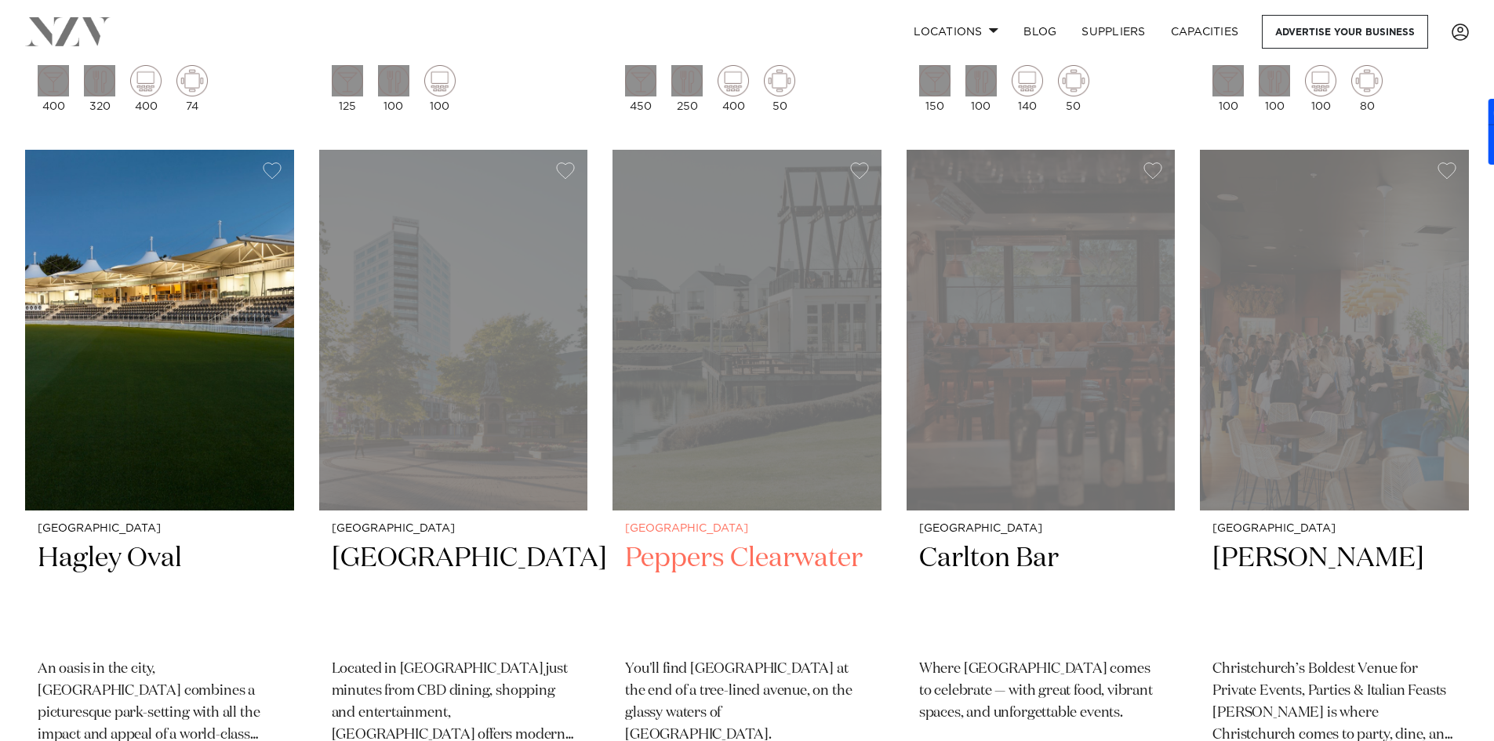 The height and width of the screenshot is (741, 1494). Describe the element at coordinates (192, 89) in the screenshot. I see `div: 74` at that location.